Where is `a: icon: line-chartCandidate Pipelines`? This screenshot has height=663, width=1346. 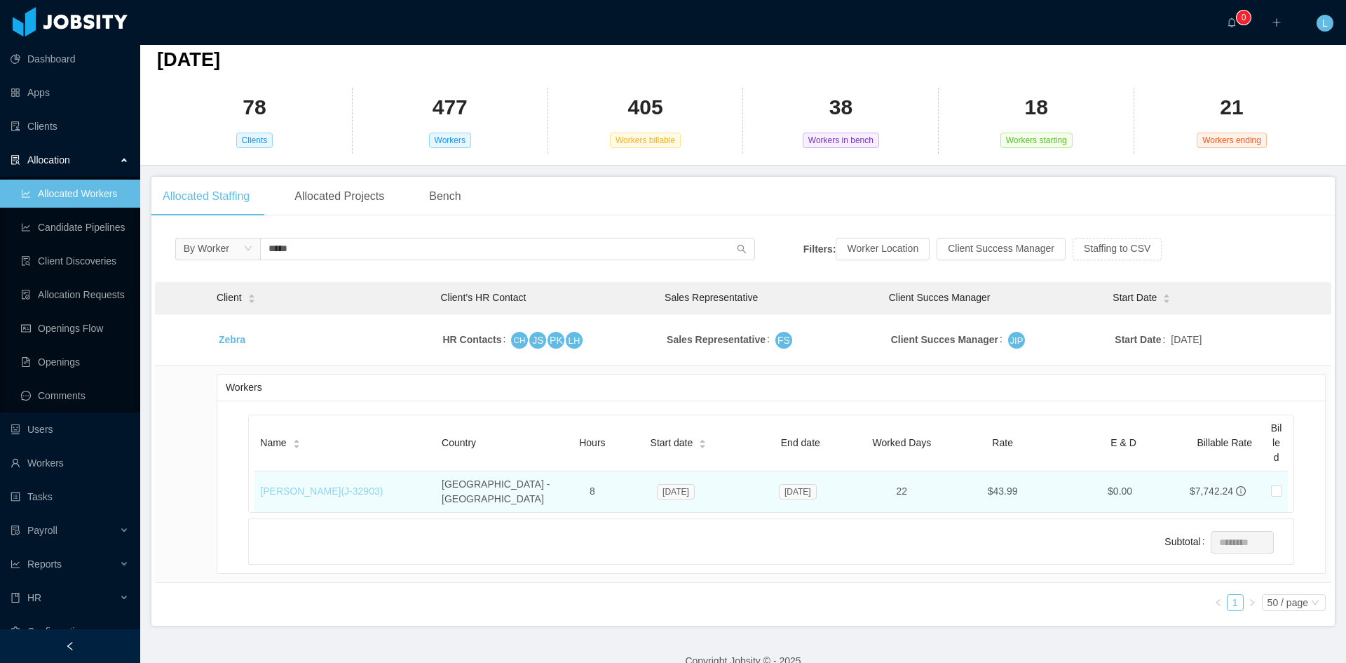 a: icon: line-chartCandidate Pipelines is located at coordinates (75, 227).